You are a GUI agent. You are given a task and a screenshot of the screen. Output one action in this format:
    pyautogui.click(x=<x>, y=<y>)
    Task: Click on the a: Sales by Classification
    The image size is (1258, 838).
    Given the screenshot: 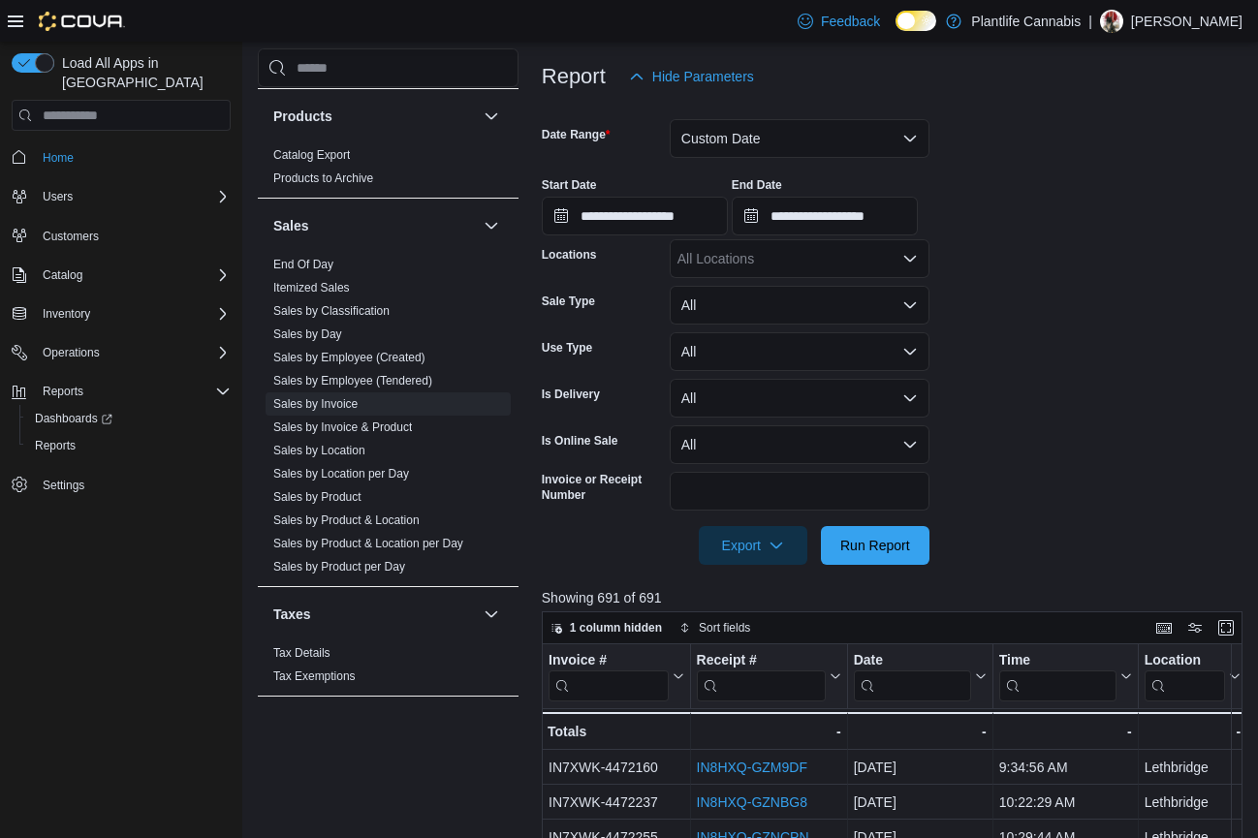 What is the action you would take?
    pyautogui.click(x=331, y=311)
    